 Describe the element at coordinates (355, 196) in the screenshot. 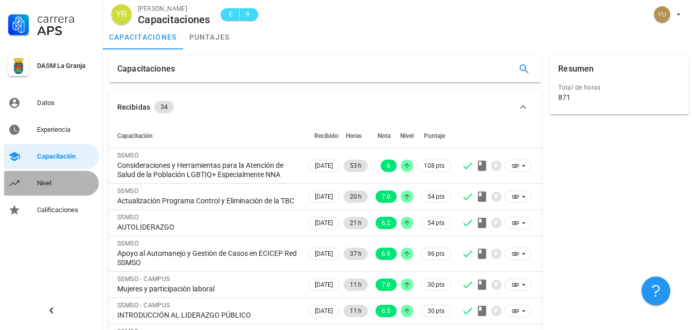

I see `span: 20 h` at that location.